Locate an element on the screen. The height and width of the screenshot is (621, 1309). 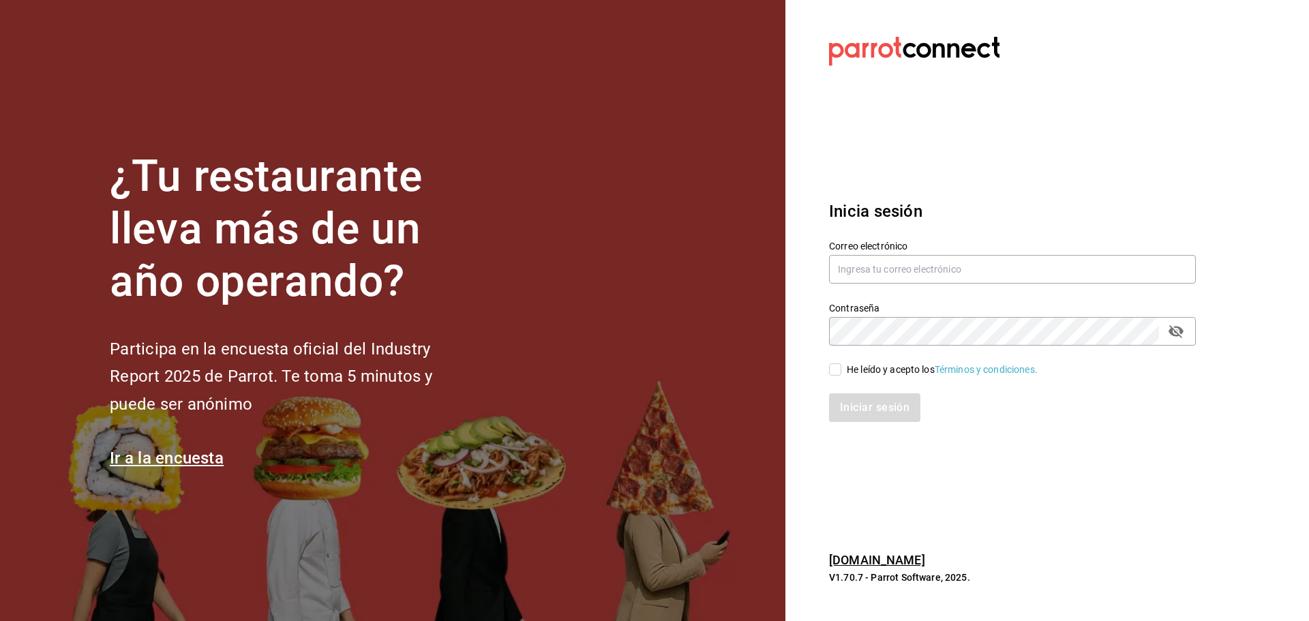
h2: Participa en la encuesta oficial del Industry Report 2025 de Parrot. Te toma 5 minutos y puede se... is located at coordinates (294, 377).